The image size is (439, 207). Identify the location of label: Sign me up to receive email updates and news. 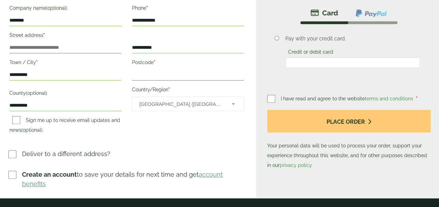
(65, 126).